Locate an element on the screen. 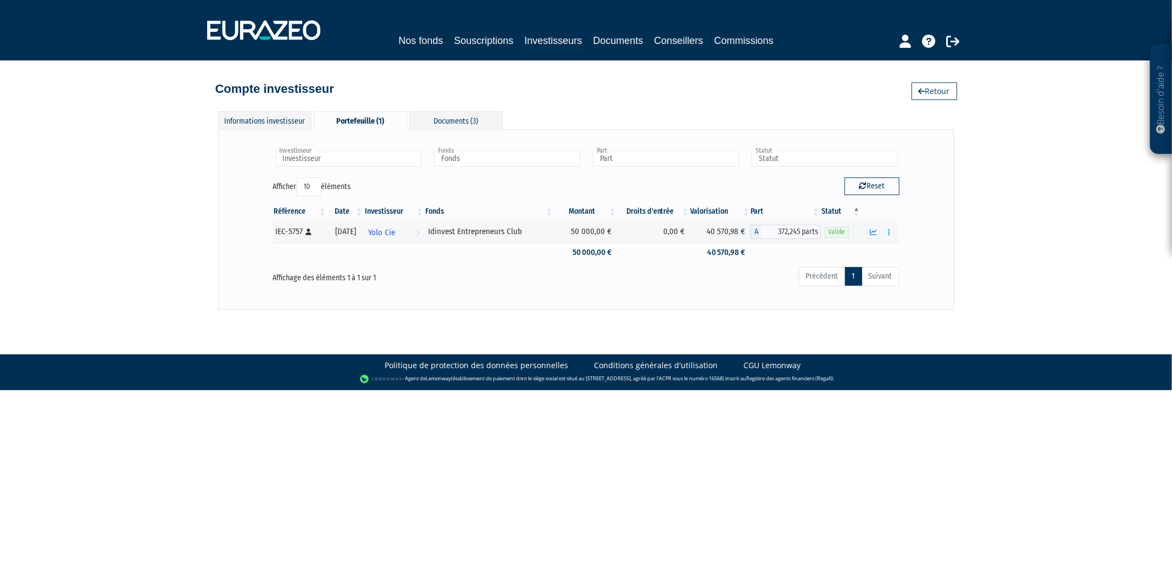 This screenshot has height=577, width=1172. div: Informations investisseur is located at coordinates (265, 120).